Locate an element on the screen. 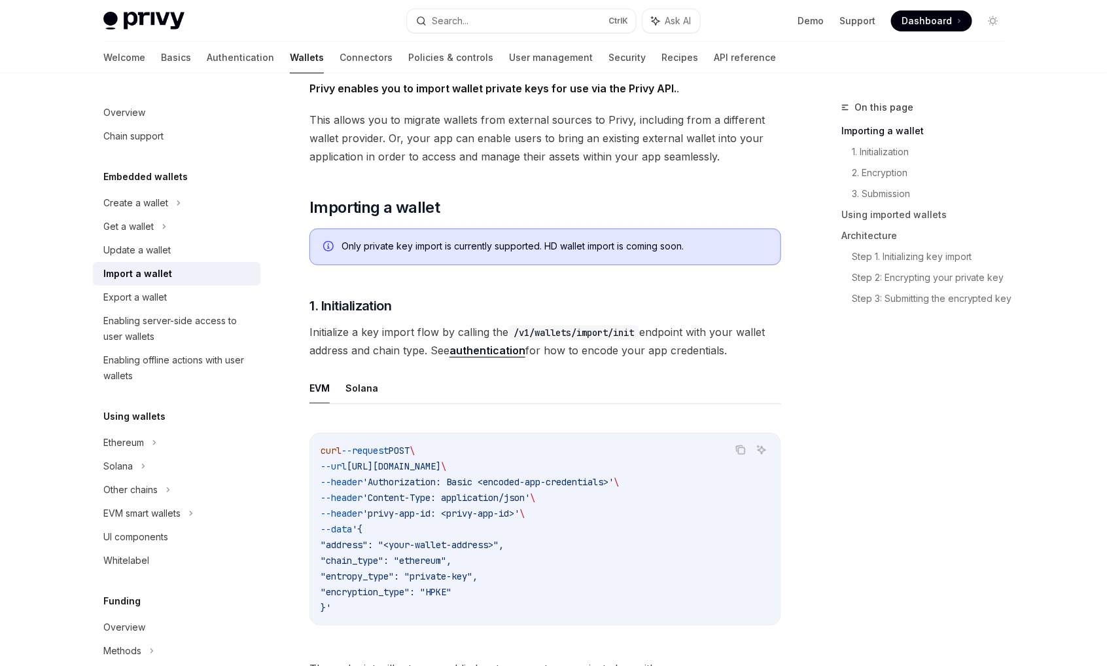 The height and width of the screenshot is (666, 1107). div: Other chains is located at coordinates (130, 490).